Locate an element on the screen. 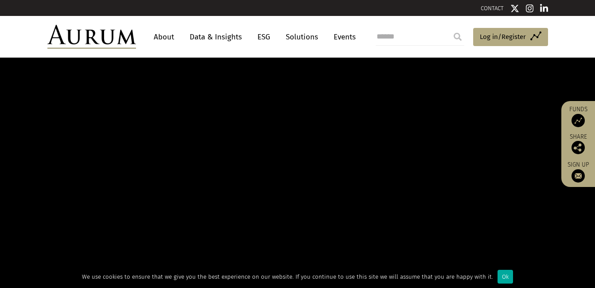 This screenshot has height=288, width=595. div: Share is located at coordinates (578, 144).